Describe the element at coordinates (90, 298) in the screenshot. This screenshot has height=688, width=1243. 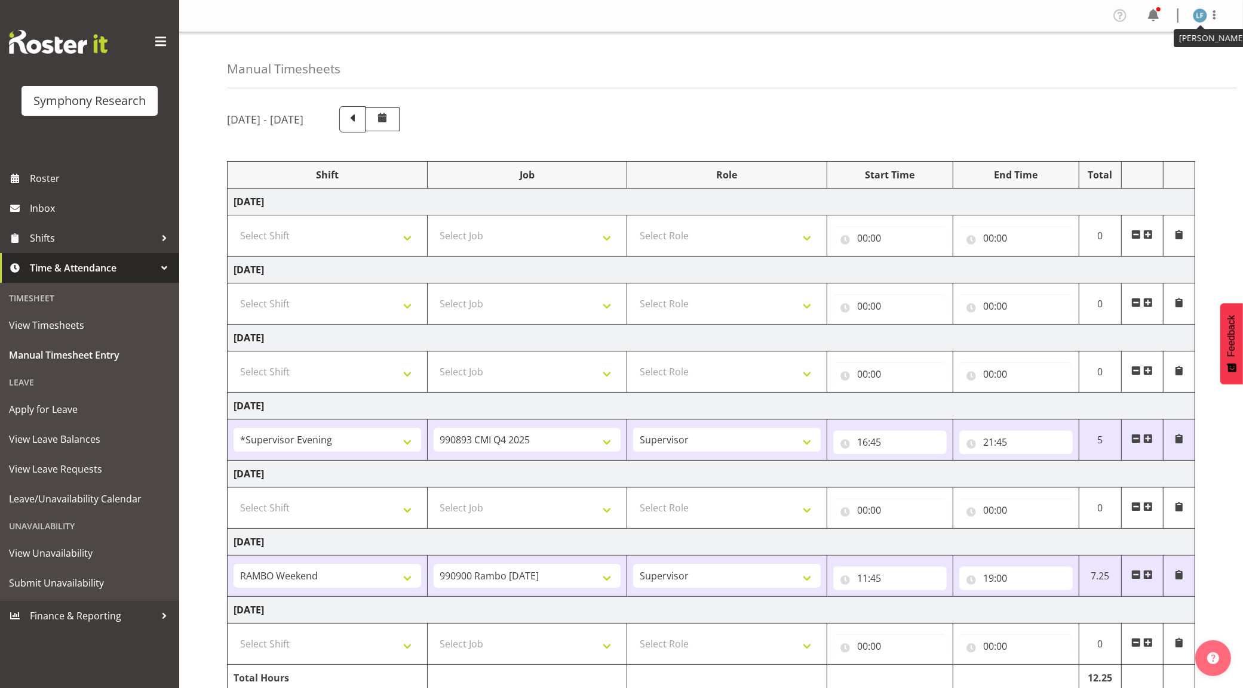
I see `div: Timesheet` at that location.